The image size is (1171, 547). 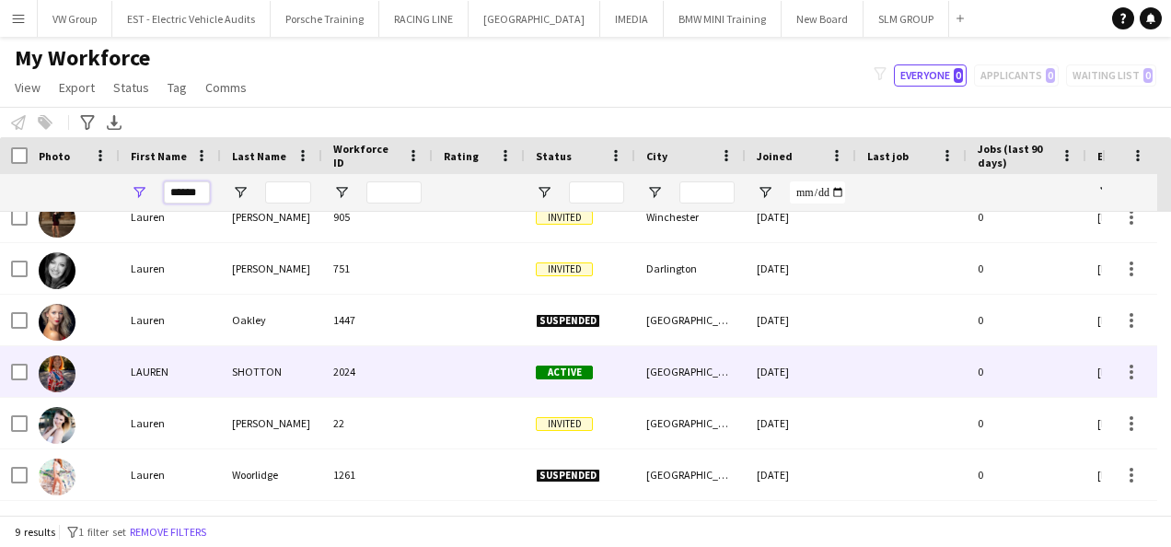 What do you see at coordinates (378, 268) in the screenshot?
I see `div: 751` at bounding box center [378, 268].